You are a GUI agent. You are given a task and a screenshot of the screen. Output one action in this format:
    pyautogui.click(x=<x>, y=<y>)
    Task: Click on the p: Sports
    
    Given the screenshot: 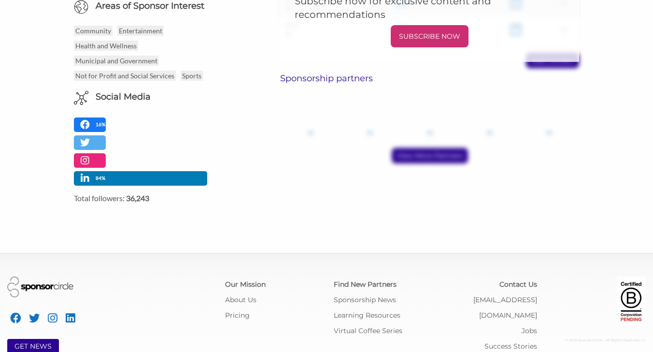 What is the action you would take?
    pyautogui.click(x=192, y=75)
    